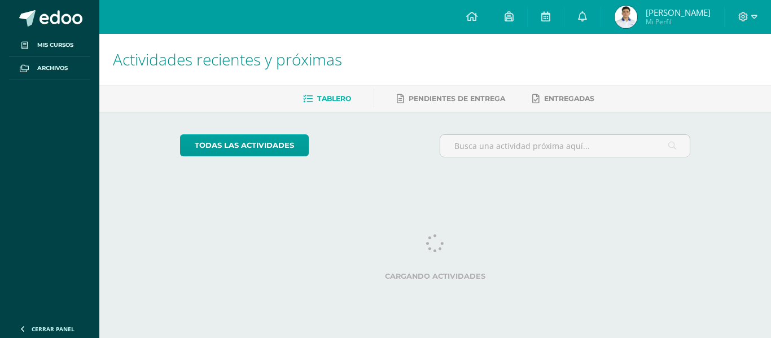 The width and height of the screenshot is (771, 338). Describe the element at coordinates (678, 21) in the screenshot. I see `span: Mi Perfil` at that location.